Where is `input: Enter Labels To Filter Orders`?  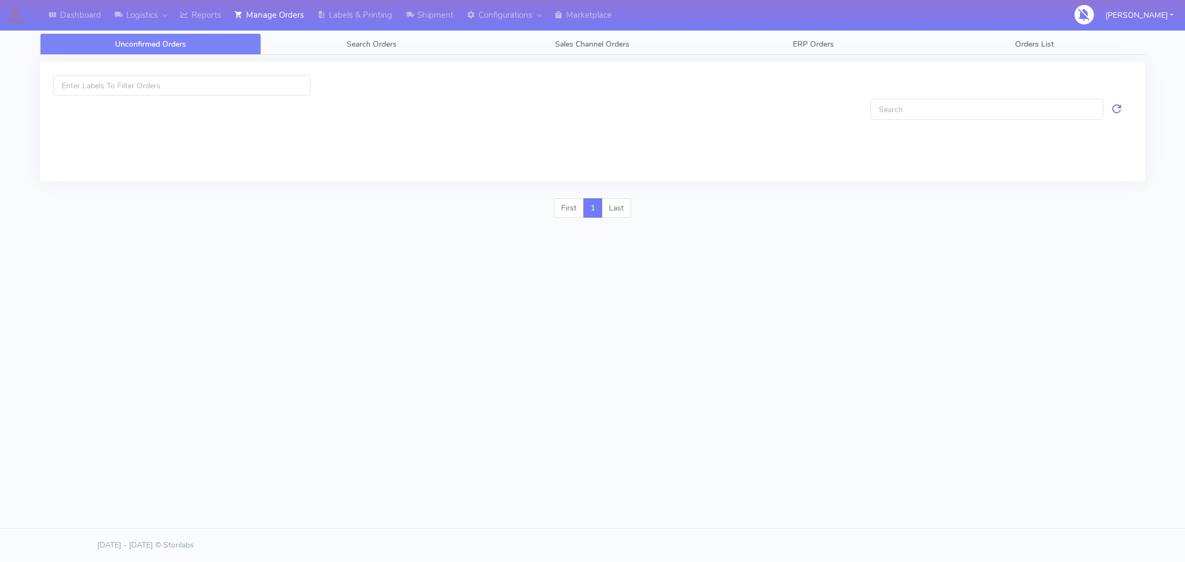
input: Enter Labels To Filter Orders is located at coordinates (182, 85).